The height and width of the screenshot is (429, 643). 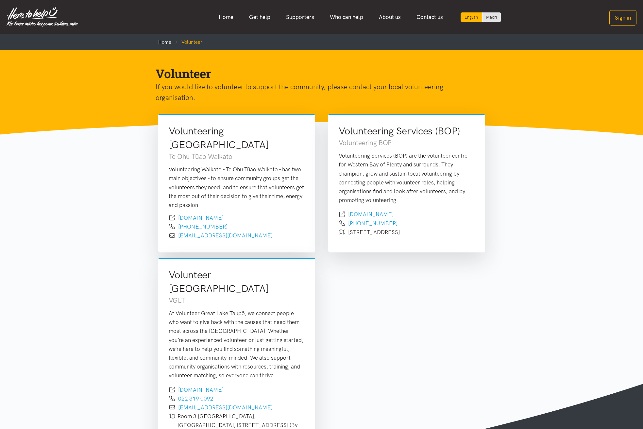 I want to click on a: Who can help, so click(x=347, y=17).